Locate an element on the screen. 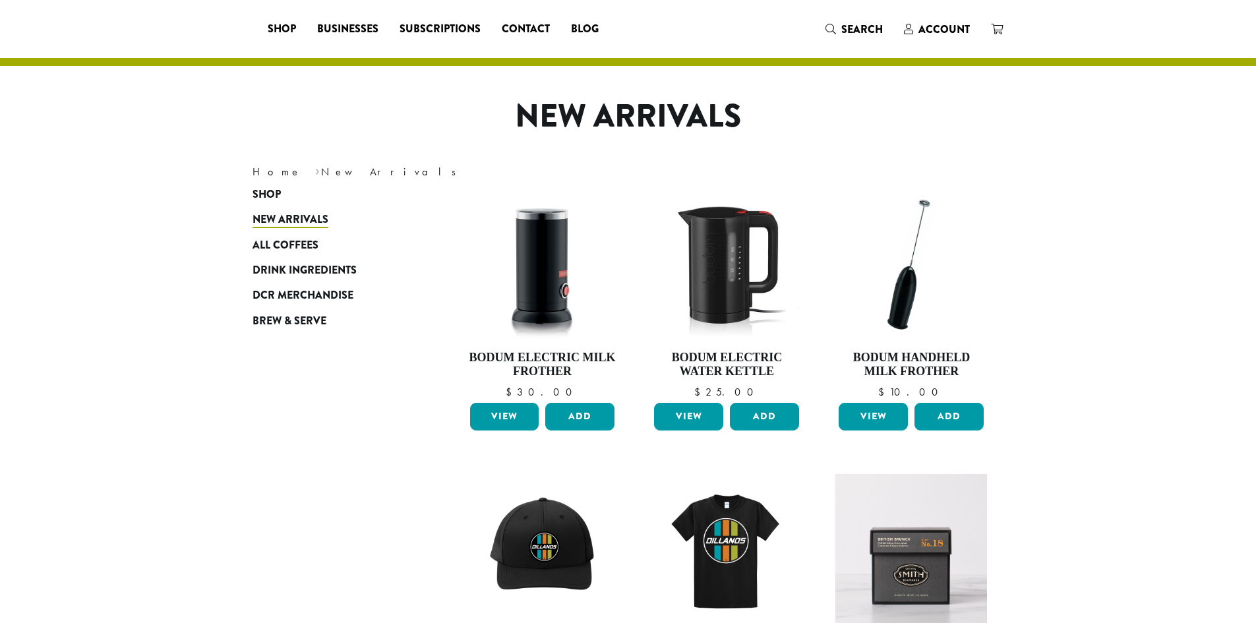  nav: Breadcrumb is located at coordinates (431, 172).